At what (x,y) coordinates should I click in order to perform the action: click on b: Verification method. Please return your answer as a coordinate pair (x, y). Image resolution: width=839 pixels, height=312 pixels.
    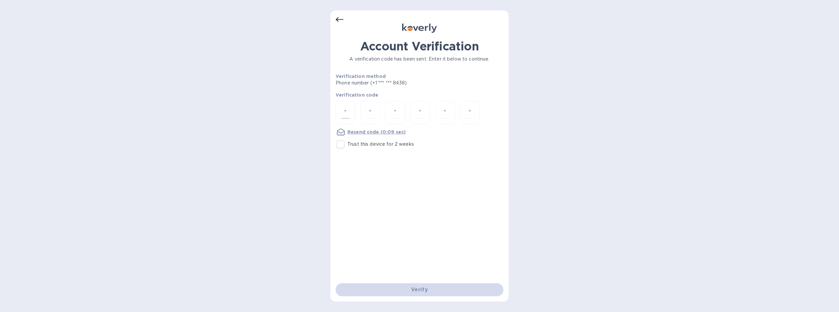
    Looking at the image, I should click on (360, 76).